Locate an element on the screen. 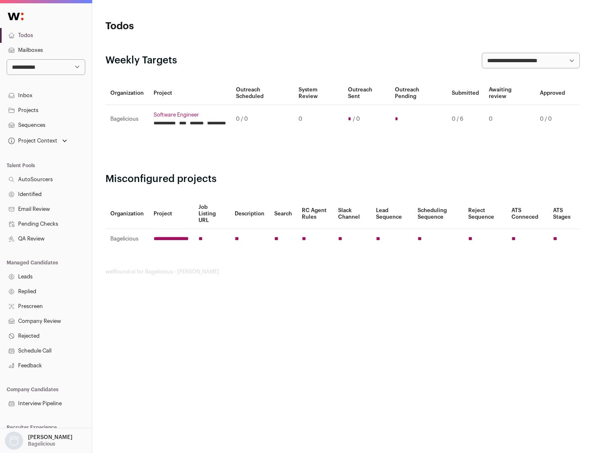  th: Submitted is located at coordinates (466, 93).